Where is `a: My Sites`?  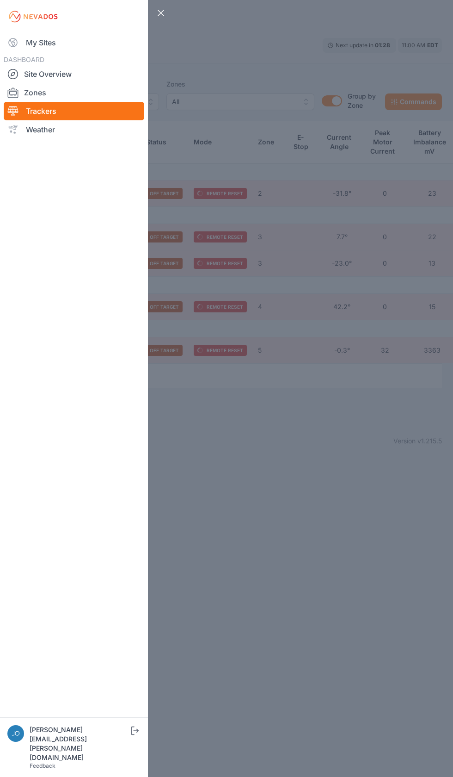 a: My Sites is located at coordinates (74, 43).